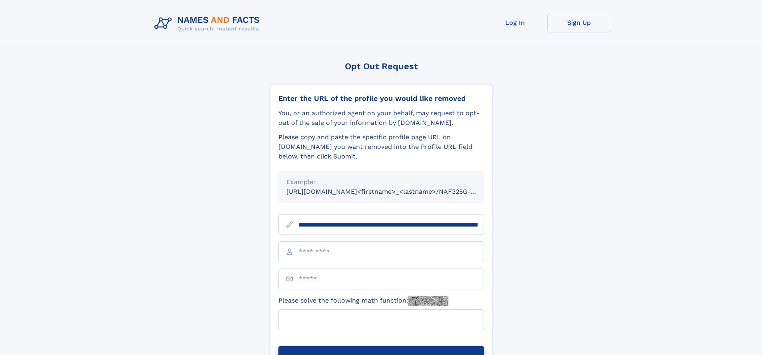  Describe the element at coordinates (381, 98) in the screenshot. I see `div: Enter the URL of the profile you would like removed` at that location.